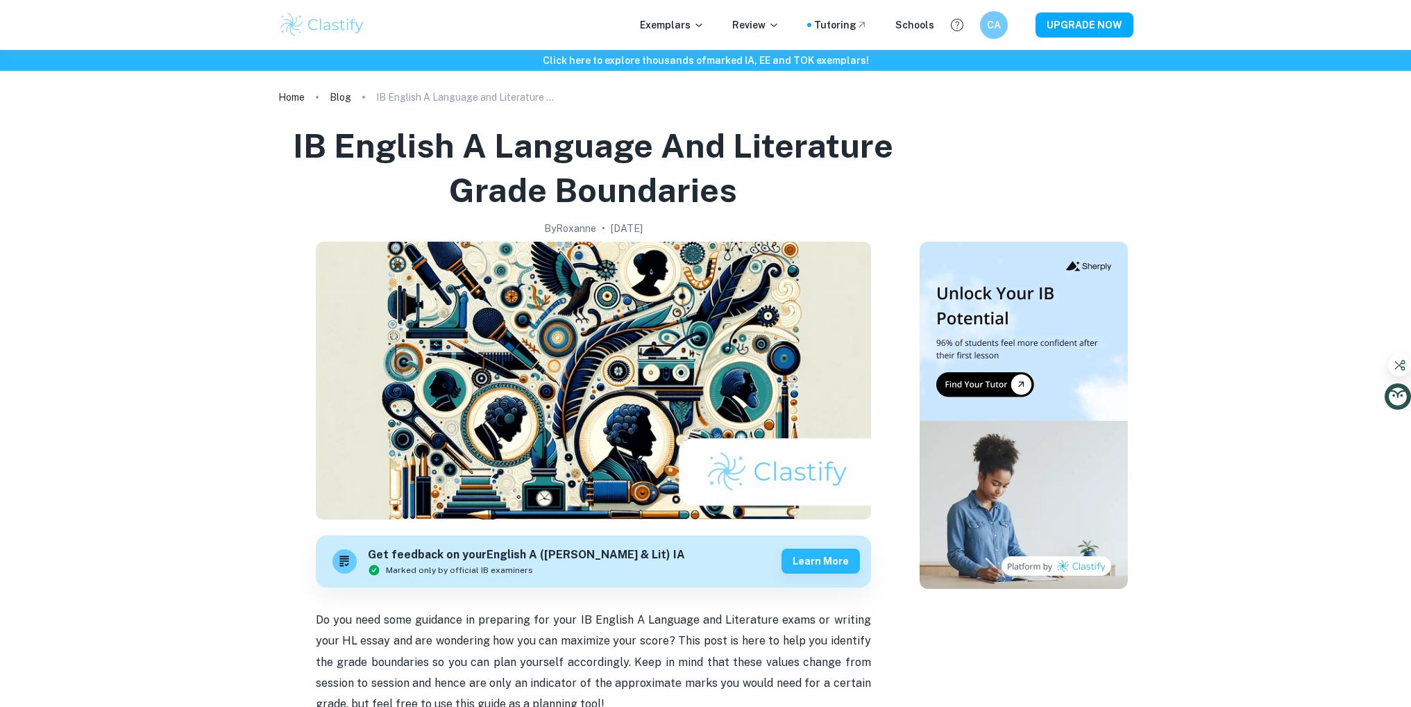 The width and height of the screenshot is (1411, 707). Describe the element at coordinates (915, 25) in the screenshot. I see `a: Schools` at that location.